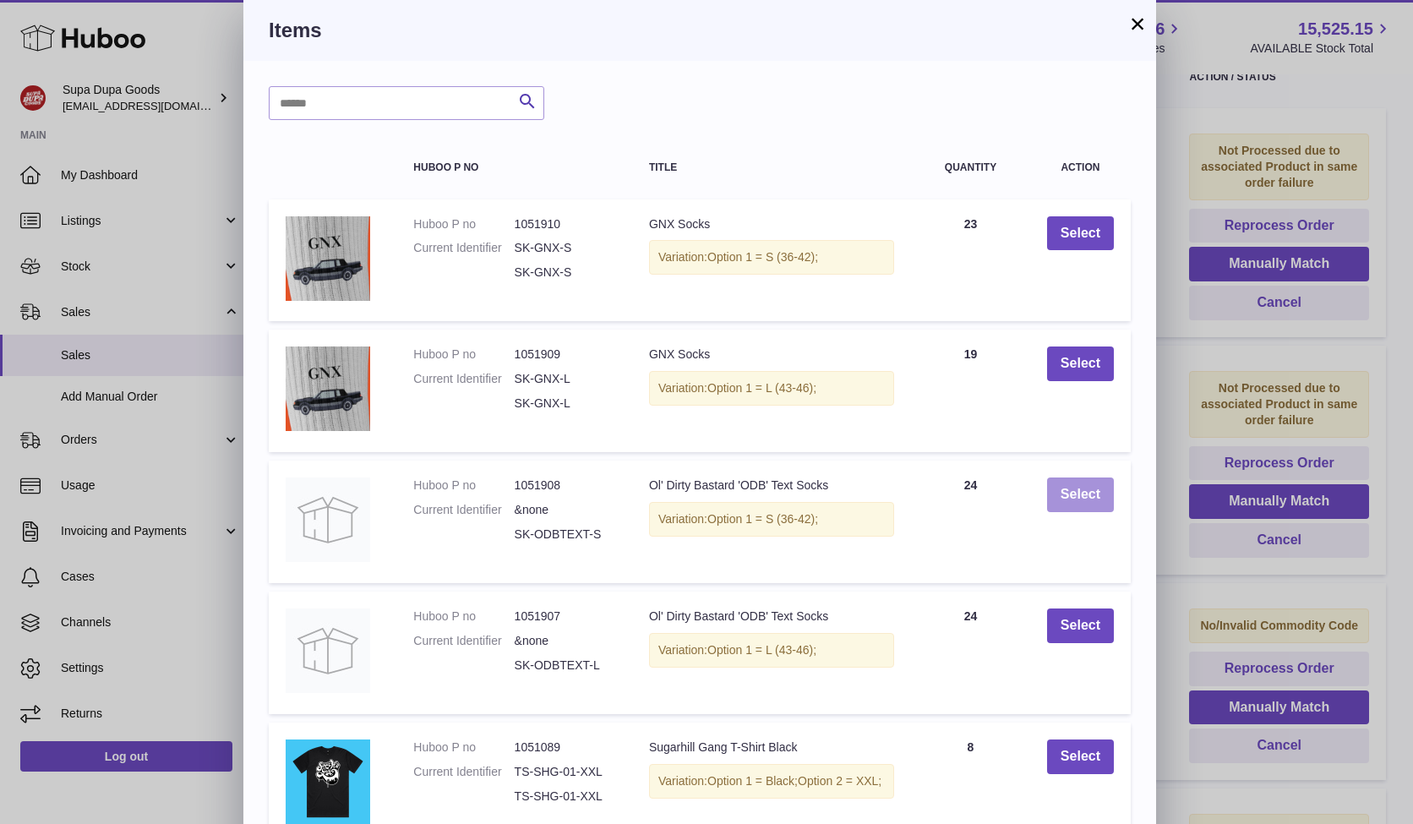 The width and height of the screenshot is (1413, 824). What do you see at coordinates (564, 534) in the screenshot?
I see `dd: SK-ODBTEXT-S` at bounding box center [564, 534].